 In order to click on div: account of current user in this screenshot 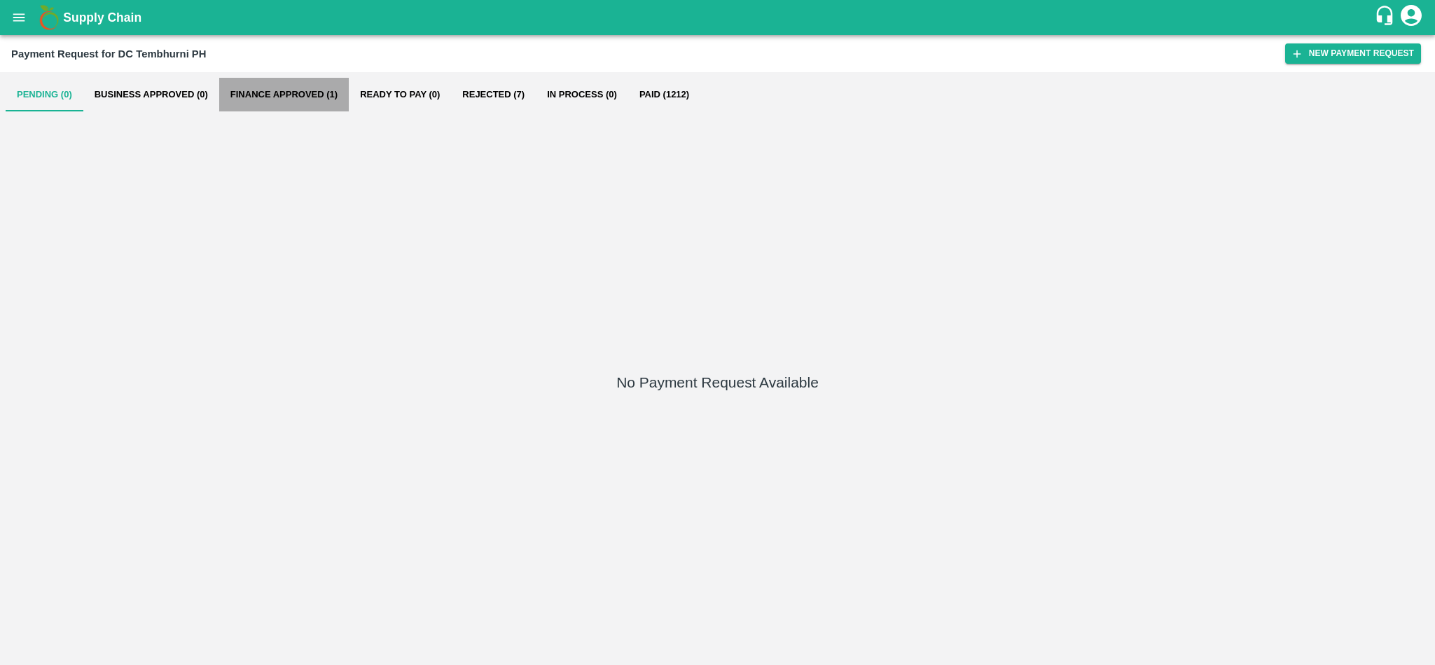, I will do `click(1412, 18)`.